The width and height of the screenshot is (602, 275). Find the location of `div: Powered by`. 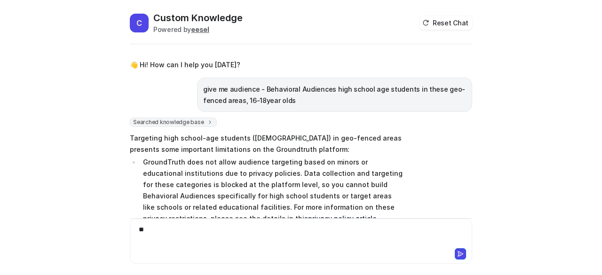

div: Powered by is located at coordinates (198, 29).